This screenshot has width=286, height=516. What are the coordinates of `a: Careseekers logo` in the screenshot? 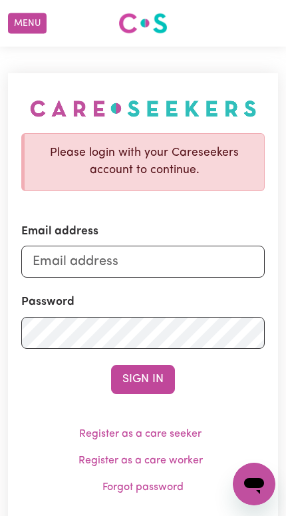 It's located at (143, 23).